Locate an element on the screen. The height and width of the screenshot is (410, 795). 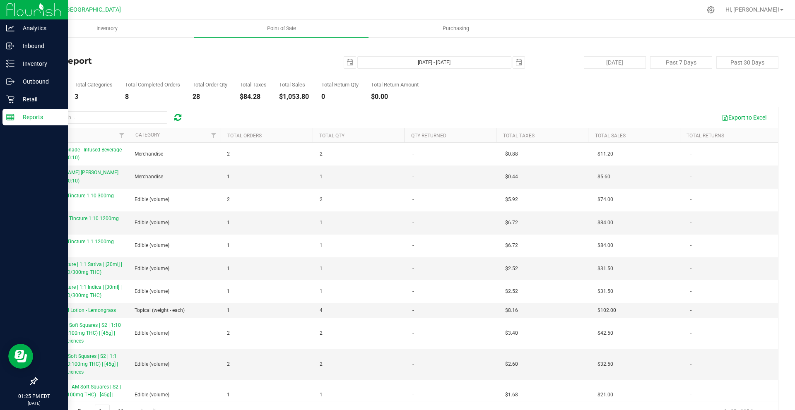
span: $102.00 is located at coordinates (607, 311).